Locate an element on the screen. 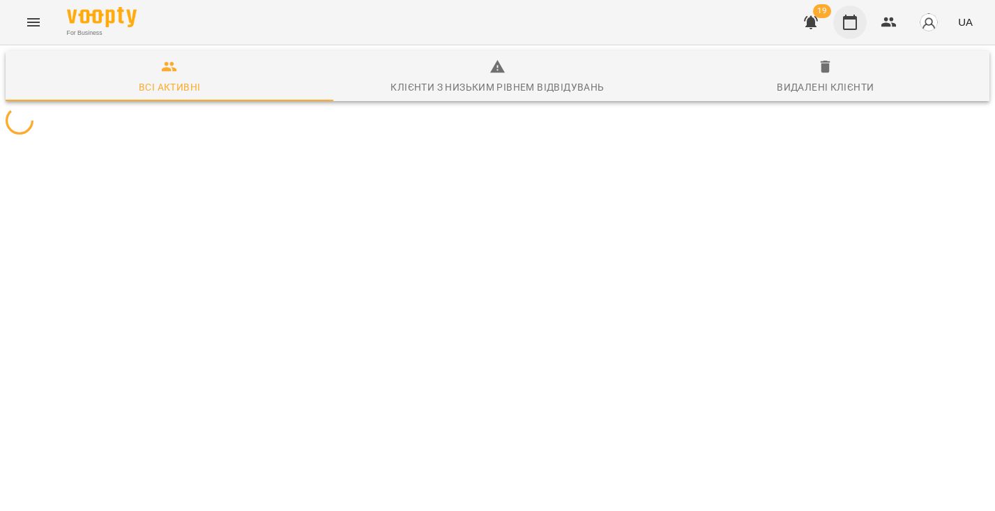 The height and width of the screenshot is (511, 995). span: 19 is located at coordinates (822, 11).